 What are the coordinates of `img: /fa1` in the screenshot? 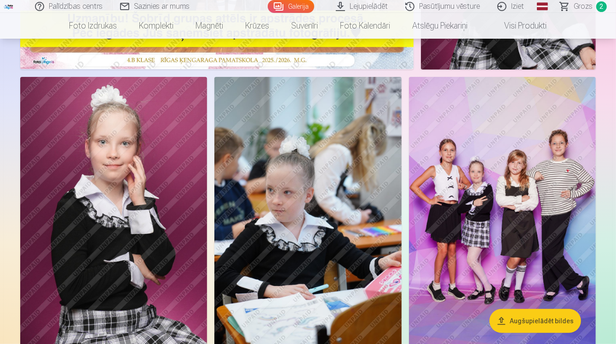 It's located at (9, 6).